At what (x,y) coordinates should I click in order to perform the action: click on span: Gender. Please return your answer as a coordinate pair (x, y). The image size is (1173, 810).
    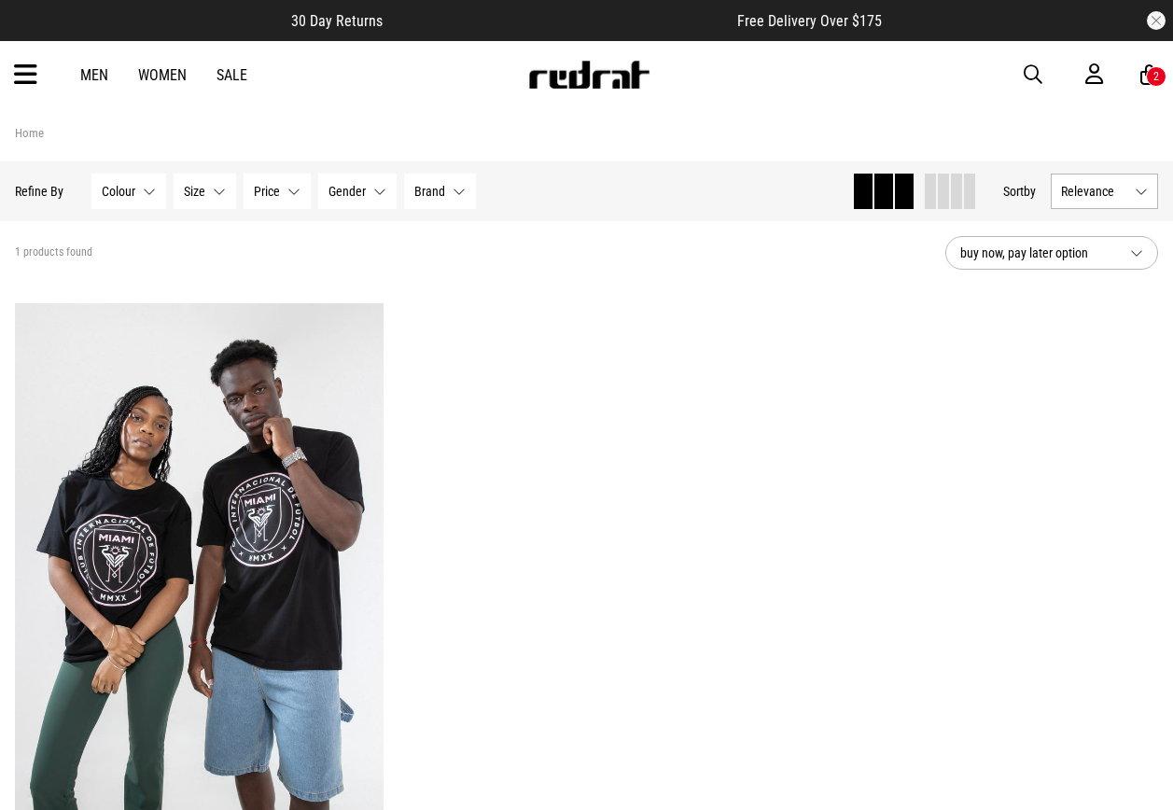
    Looking at the image, I should click on (347, 191).